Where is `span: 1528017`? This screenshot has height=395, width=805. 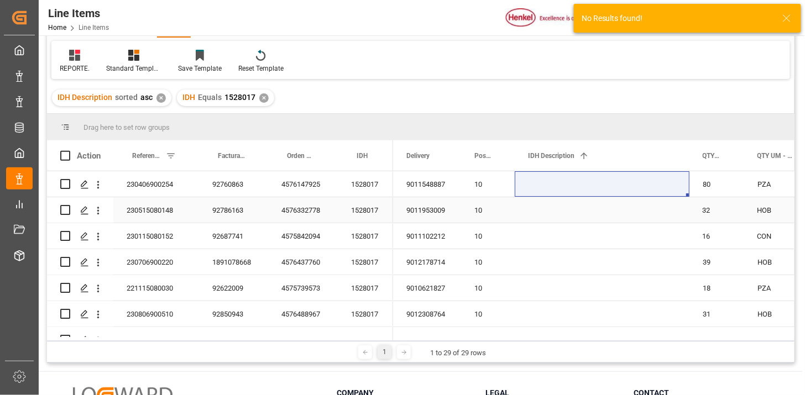 span: 1528017 is located at coordinates (240, 97).